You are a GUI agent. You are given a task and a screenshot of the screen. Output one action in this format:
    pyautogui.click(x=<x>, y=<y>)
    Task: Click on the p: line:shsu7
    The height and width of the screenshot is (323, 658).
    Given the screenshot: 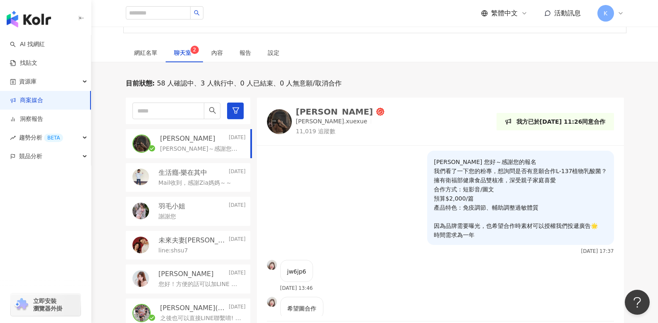 What is the action you would take?
    pyautogui.click(x=173, y=251)
    